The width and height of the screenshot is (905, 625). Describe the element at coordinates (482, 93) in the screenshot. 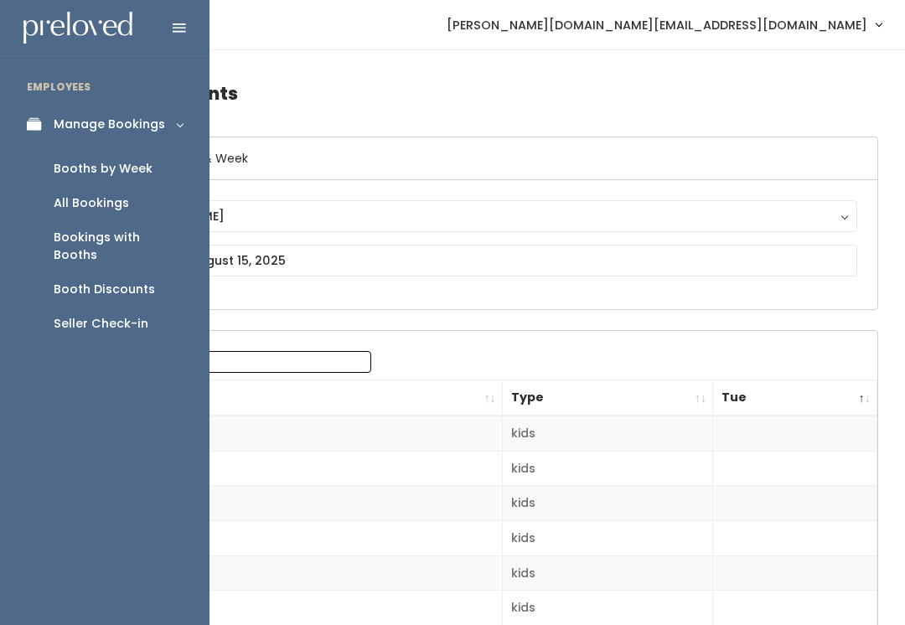

I see `h4: Booth Discounts` at that location.